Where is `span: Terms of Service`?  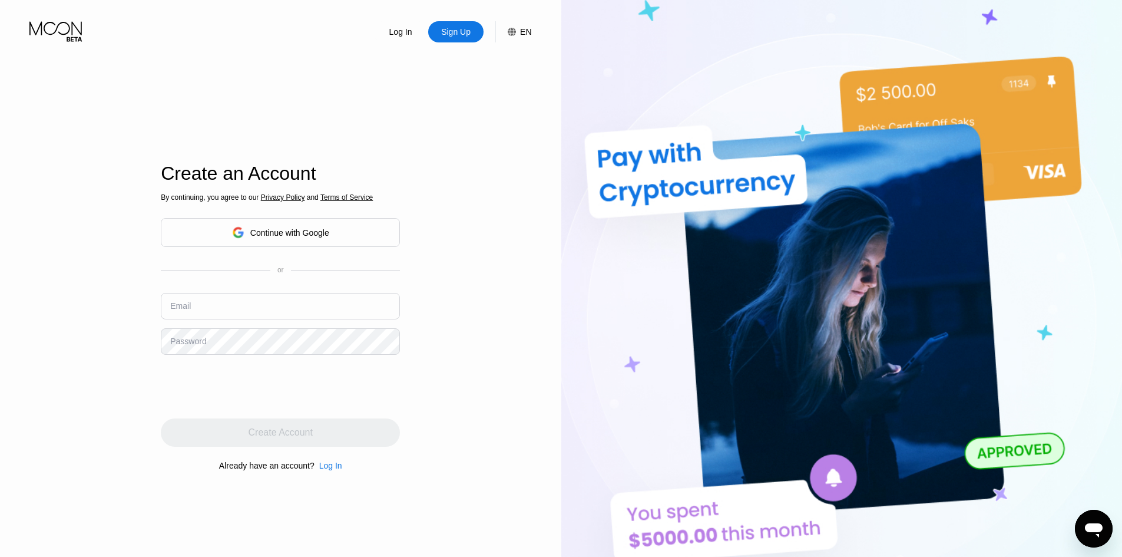
span: Terms of Service is located at coordinates (346, 197).